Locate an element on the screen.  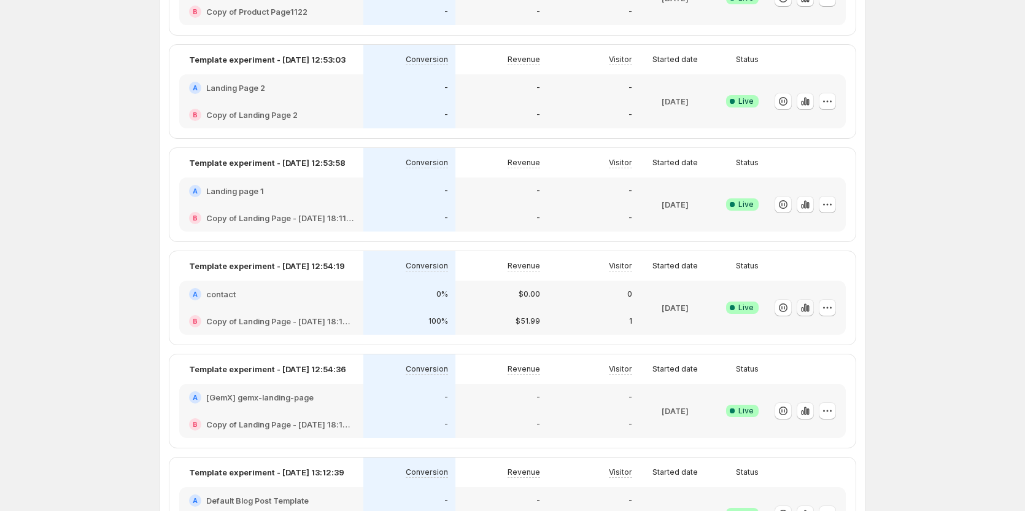
p: 100% is located at coordinates (438, 321).